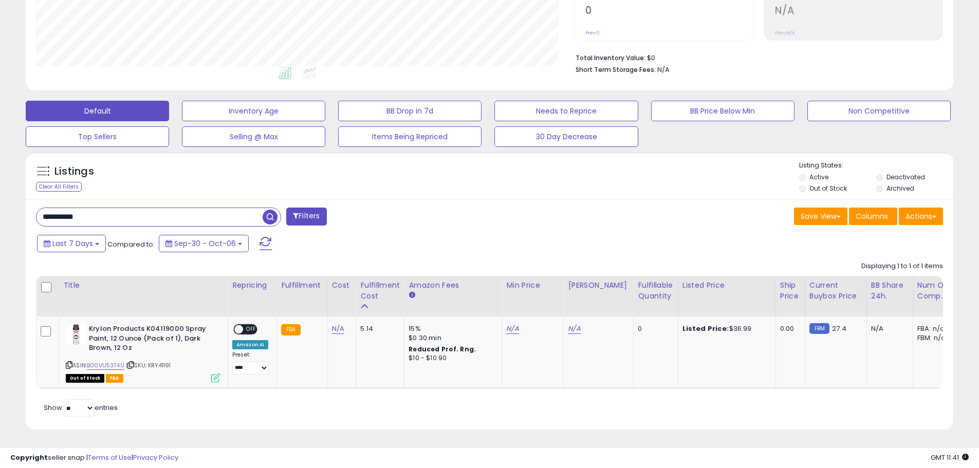 This screenshot has height=468, width=979. What do you see at coordinates (859, 11) in the screenshot?
I see `h2: N/A` at bounding box center [859, 11].